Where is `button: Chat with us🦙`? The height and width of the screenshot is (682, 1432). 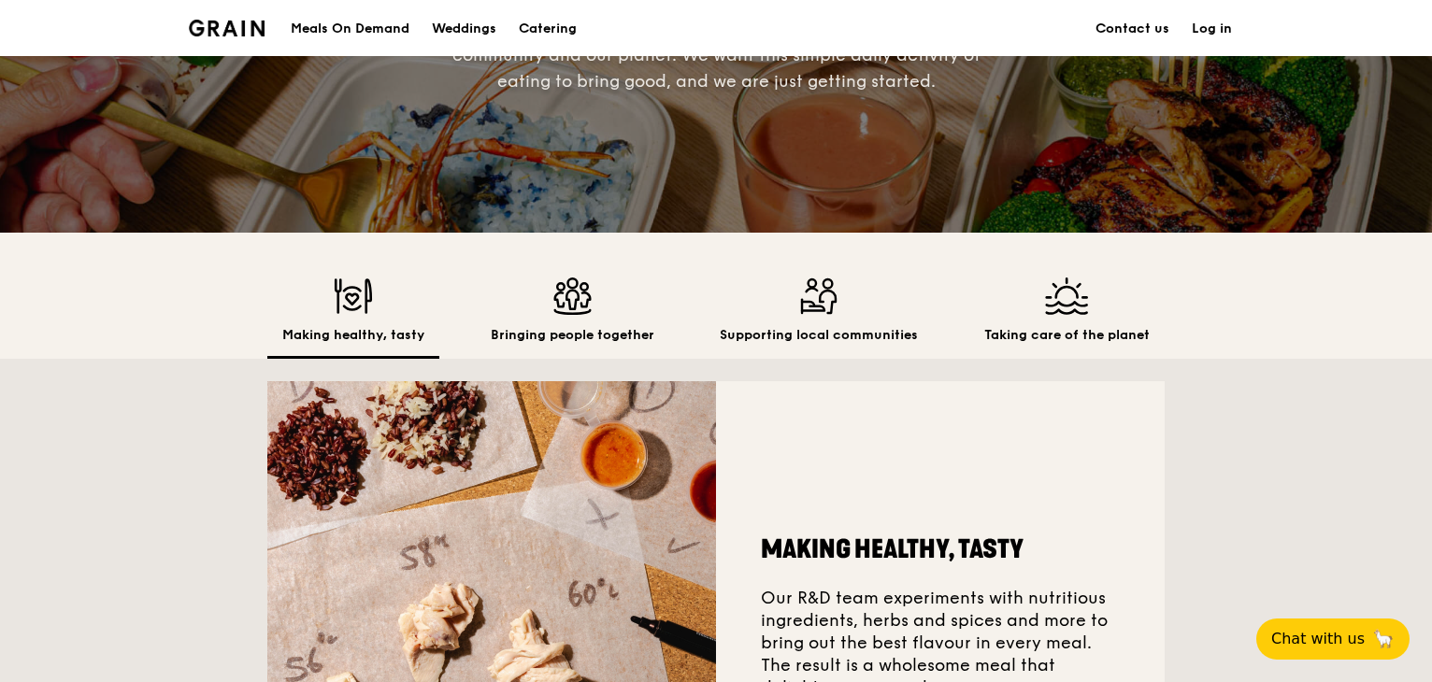
button: Chat with us🦙 is located at coordinates (1333, 639).